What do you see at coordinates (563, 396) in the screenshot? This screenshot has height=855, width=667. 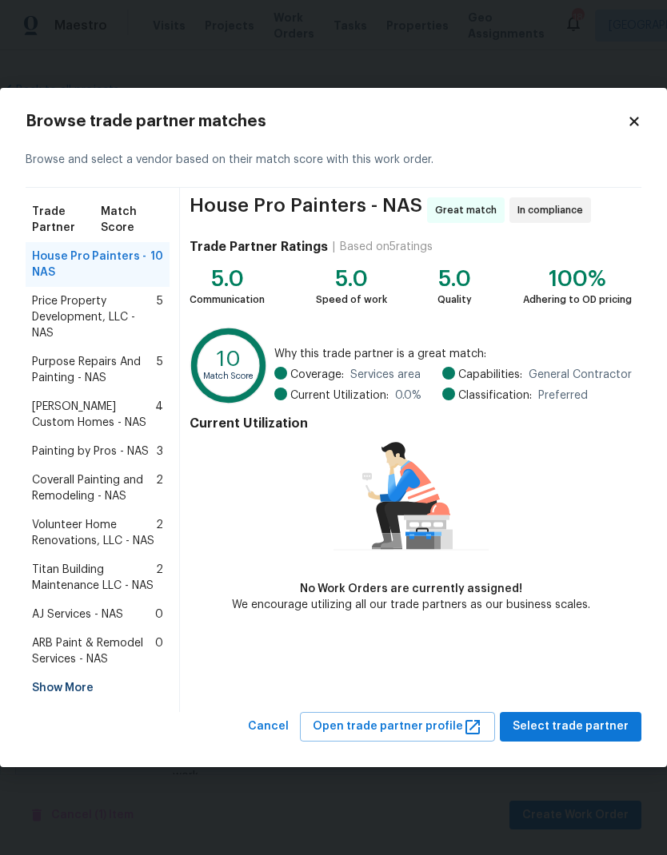 I see `span: Preferred` at bounding box center [563, 396].